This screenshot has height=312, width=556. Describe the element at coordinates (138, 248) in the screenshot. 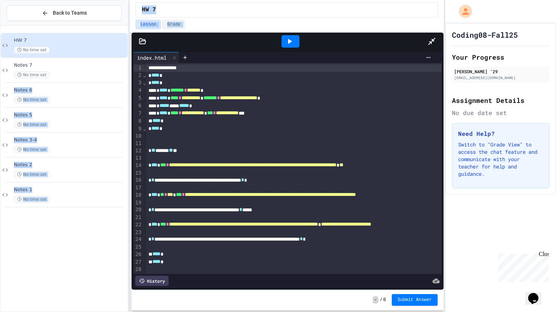

I see `div: 25` at that location.